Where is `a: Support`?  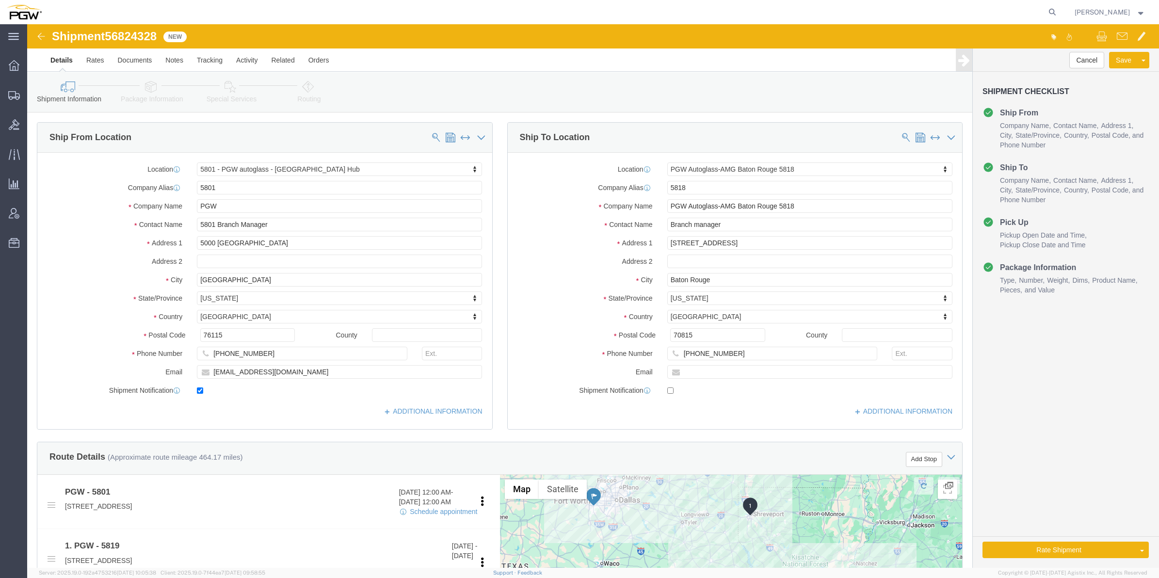
a: Support is located at coordinates (505, 573).